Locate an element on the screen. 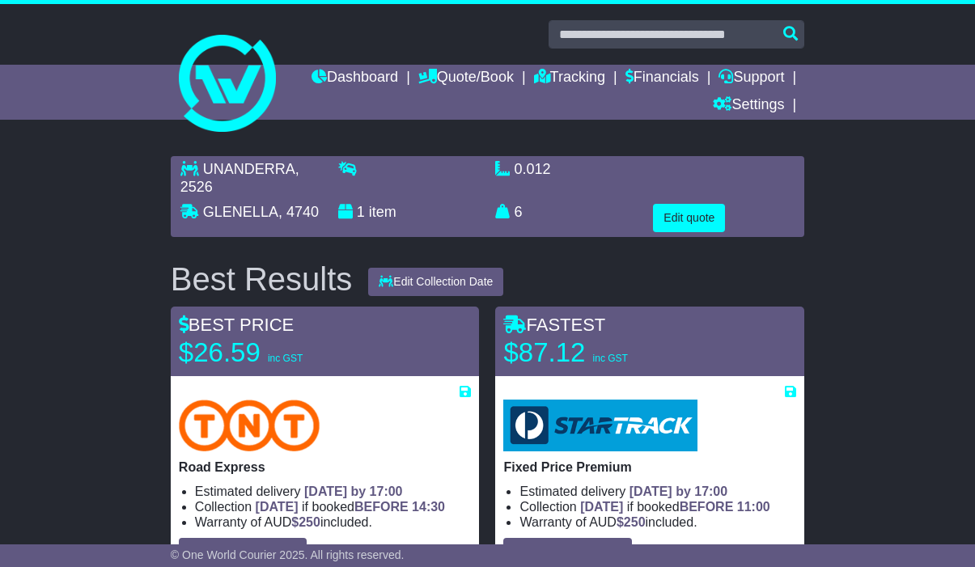  button: Edit Collection Date is located at coordinates (435, 281).